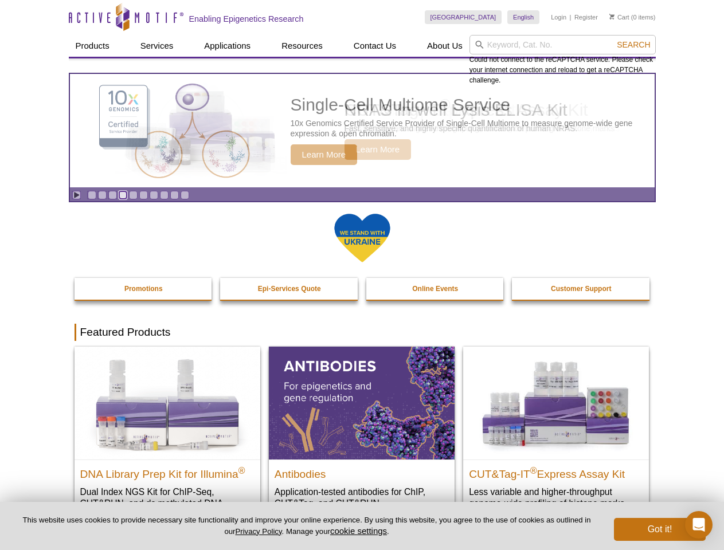 This screenshot has width=724, height=550. Describe the element at coordinates (699, 525) in the screenshot. I see `div: Open Intercom Messenger` at that location.